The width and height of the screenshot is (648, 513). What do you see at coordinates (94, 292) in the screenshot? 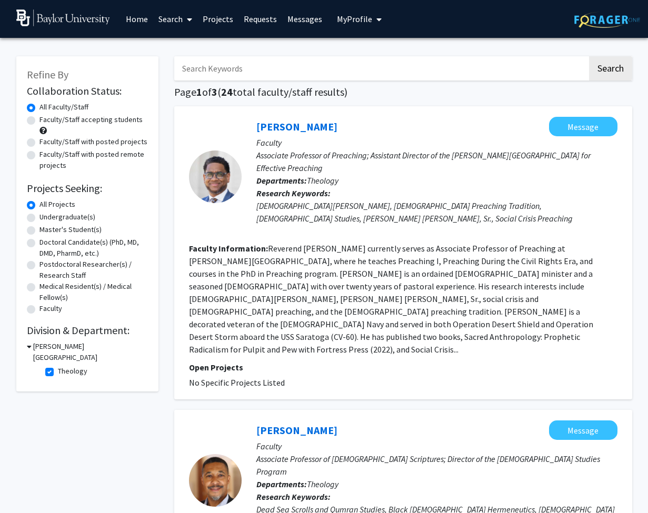
I see `label: Medical Resident(s) / Medical Fellow(s)` at bounding box center [94, 292].